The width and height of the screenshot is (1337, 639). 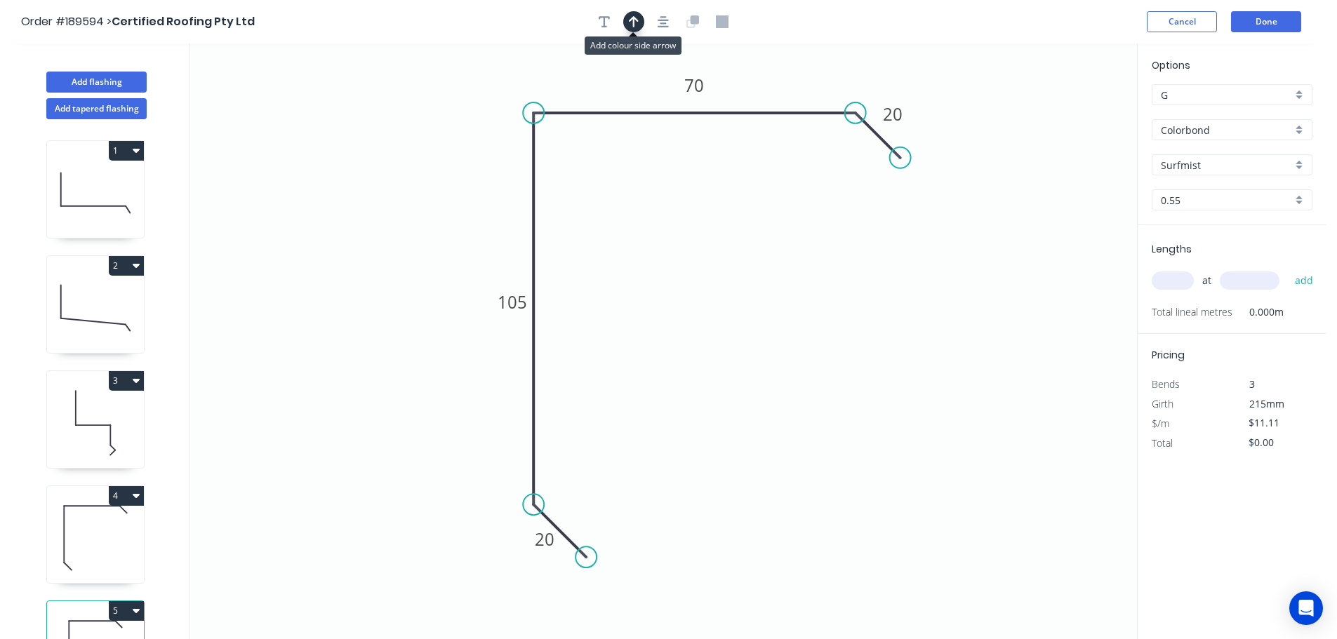 I want to click on span: Pricing, so click(x=1168, y=355).